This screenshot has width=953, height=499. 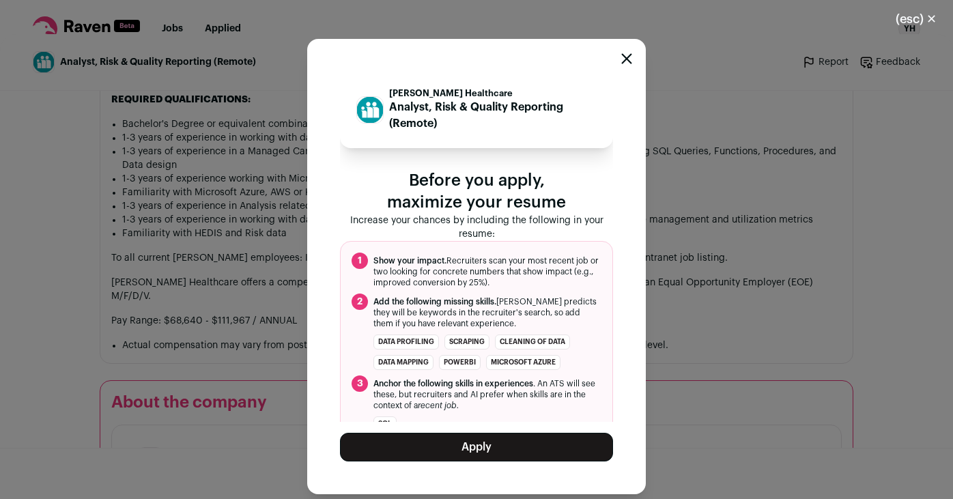 What do you see at coordinates (477, 192) in the screenshot?
I see `p: Before you apply, maximize your resume` at bounding box center [477, 192].